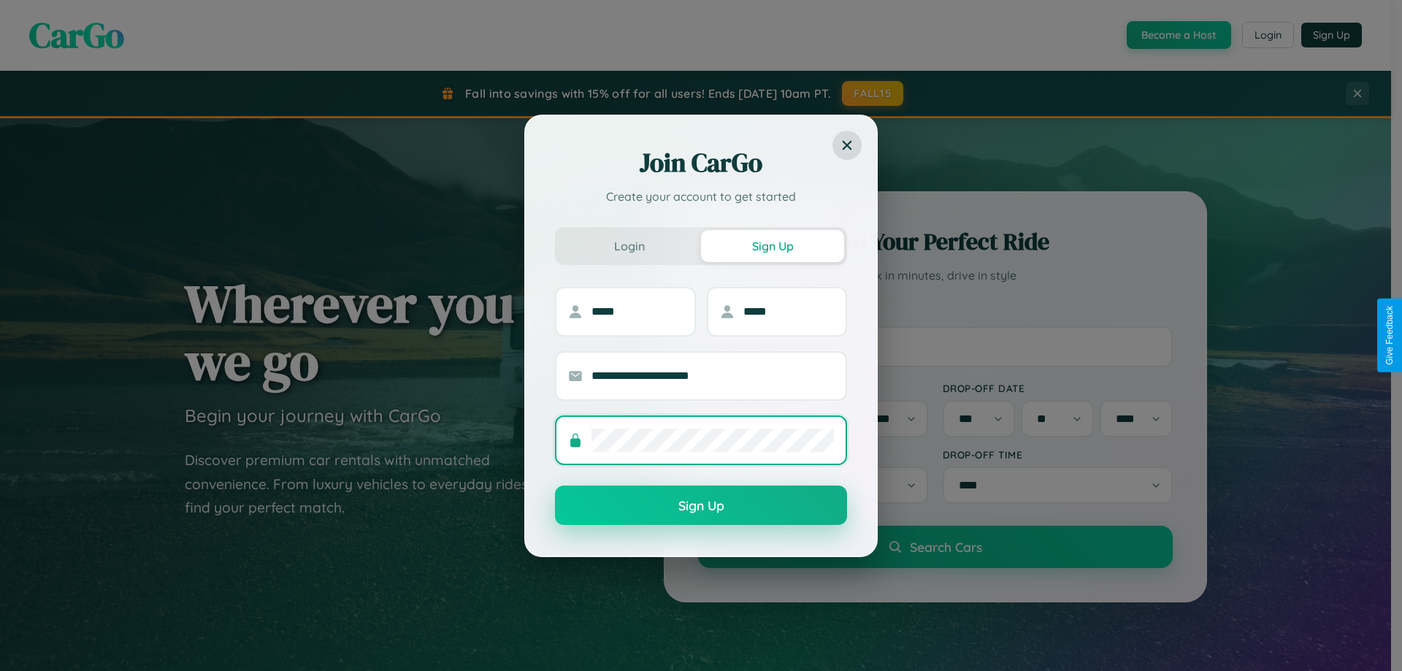  I want to click on h2: Join CarGo, so click(701, 163).